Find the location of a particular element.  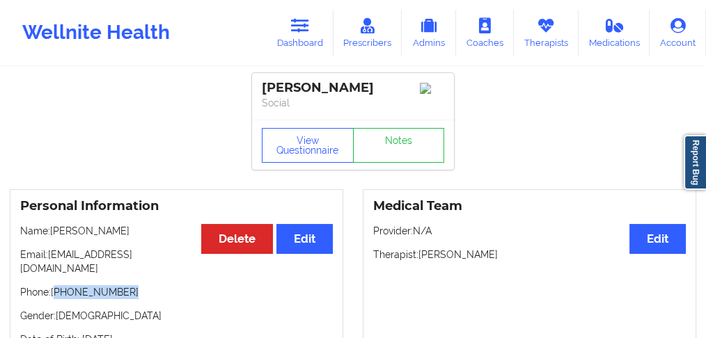

button: Delete is located at coordinates (237, 239).